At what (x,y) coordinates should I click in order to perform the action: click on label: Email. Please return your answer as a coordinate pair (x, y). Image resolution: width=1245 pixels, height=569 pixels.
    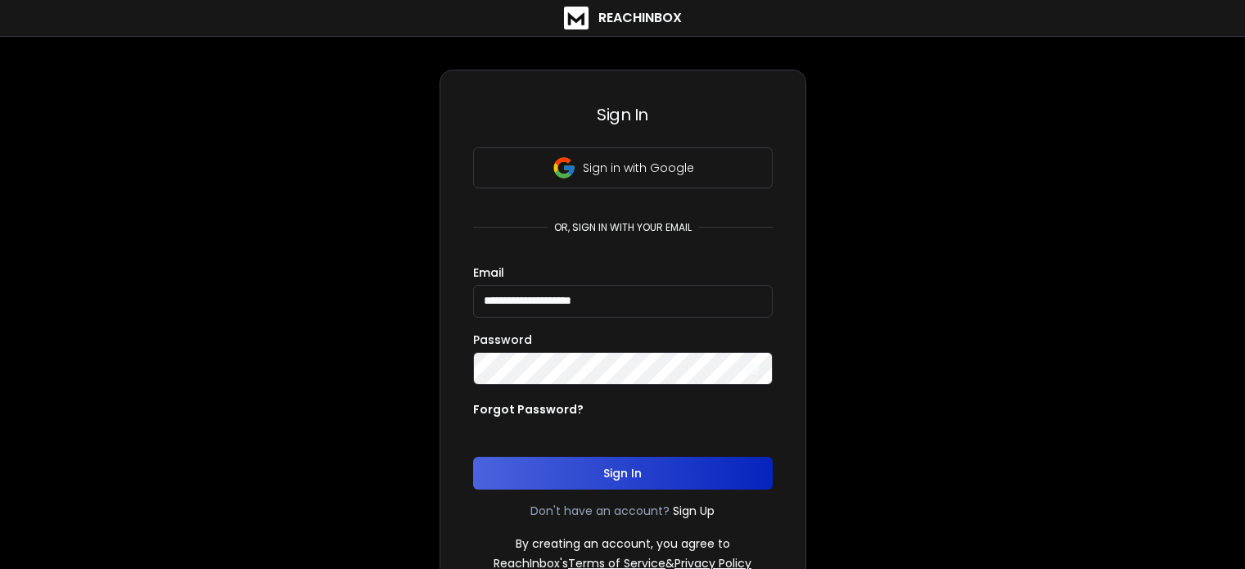
    Looking at the image, I should click on (489, 273).